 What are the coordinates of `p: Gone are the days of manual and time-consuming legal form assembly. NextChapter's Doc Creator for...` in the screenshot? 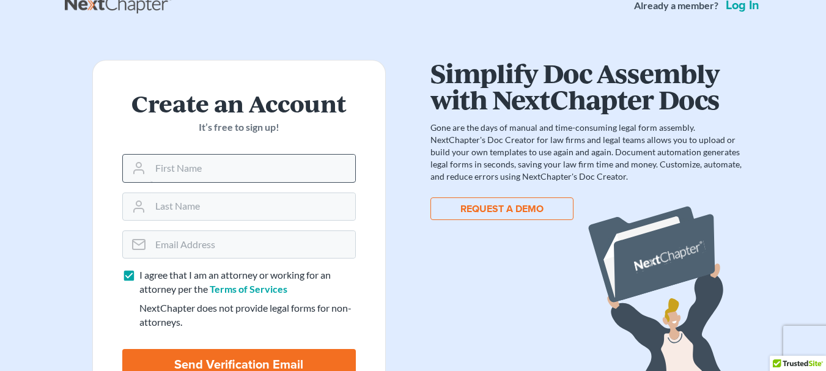 It's located at (588, 152).